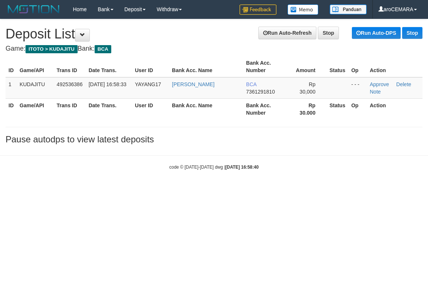  What do you see at coordinates (287, 33) in the screenshot?
I see `a: Run Auto-Refresh` at bounding box center [287, 33].